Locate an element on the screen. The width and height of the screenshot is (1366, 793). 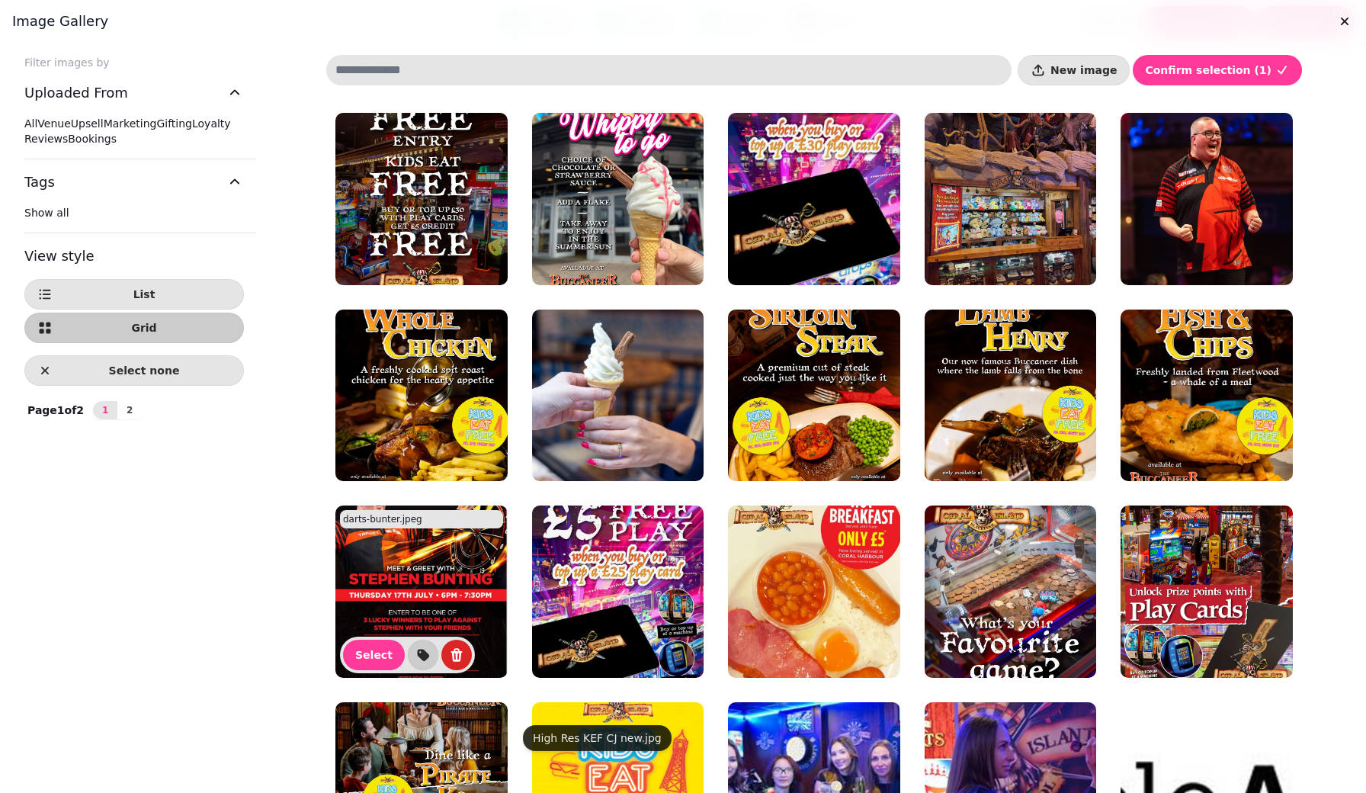
img: post 9 (1).jpg is located at coordinates (422, 199).